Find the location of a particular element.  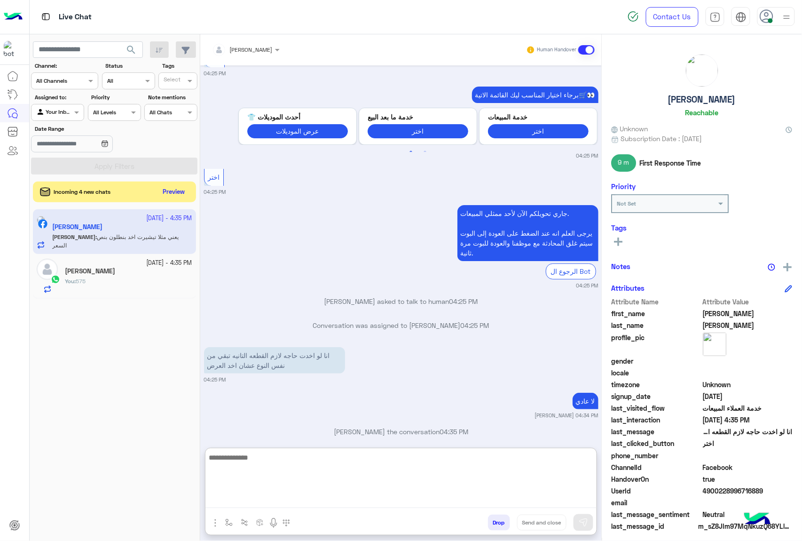

span: last_message_id is located at coordinates (654, 526).